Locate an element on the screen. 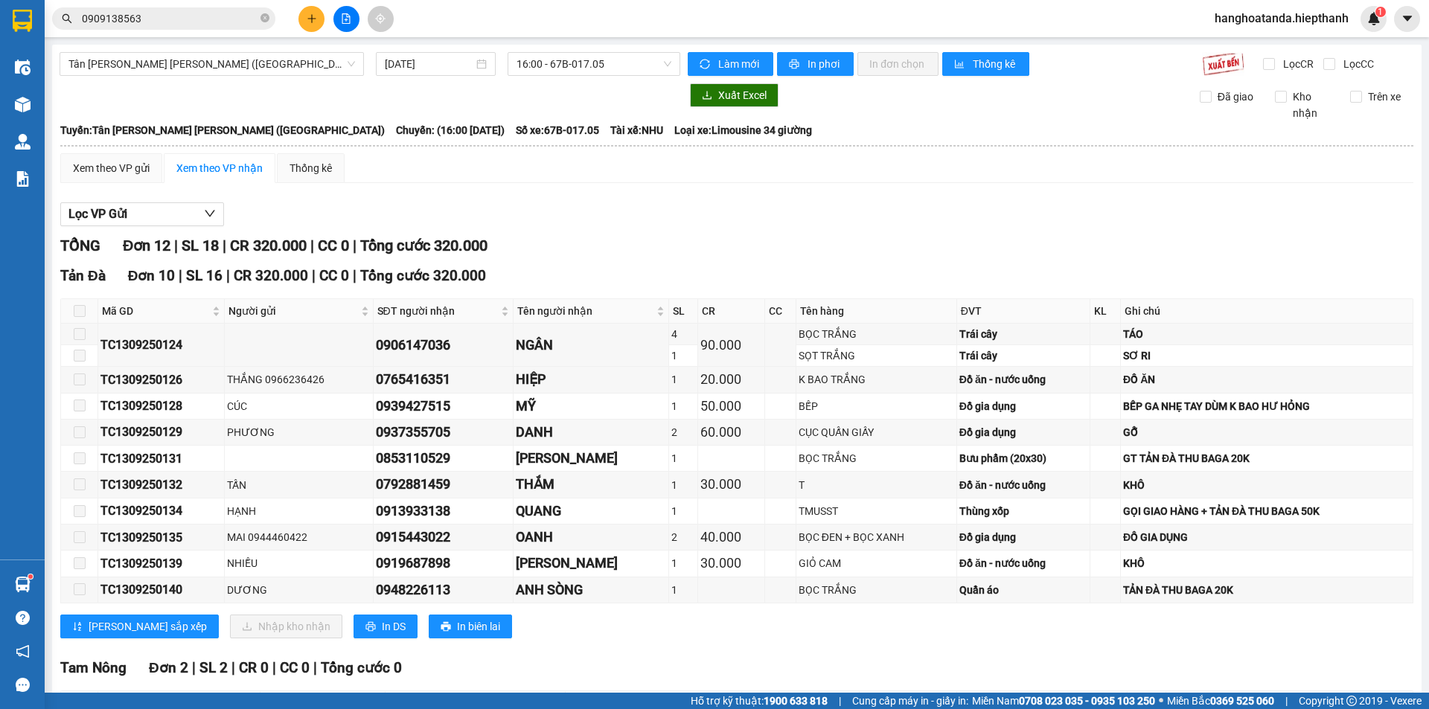 The image size is (1429, 709). strong: 1900 633 818 is located at coordinates (795, 701).